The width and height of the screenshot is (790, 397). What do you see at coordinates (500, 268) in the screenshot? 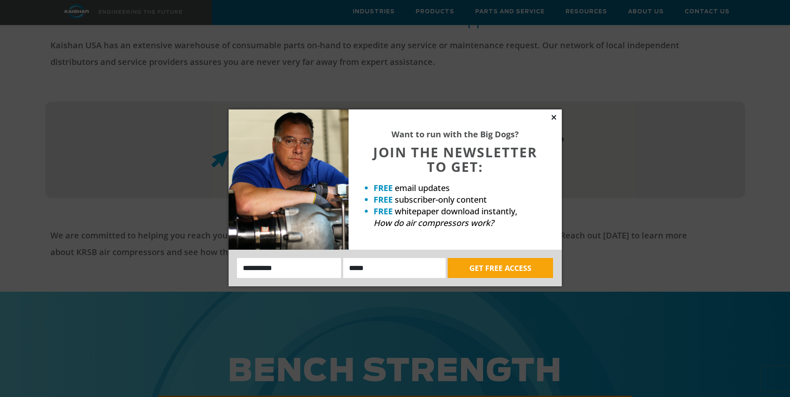
I see `button: GET FREE ACCESS` at bounding box center [500, 268].